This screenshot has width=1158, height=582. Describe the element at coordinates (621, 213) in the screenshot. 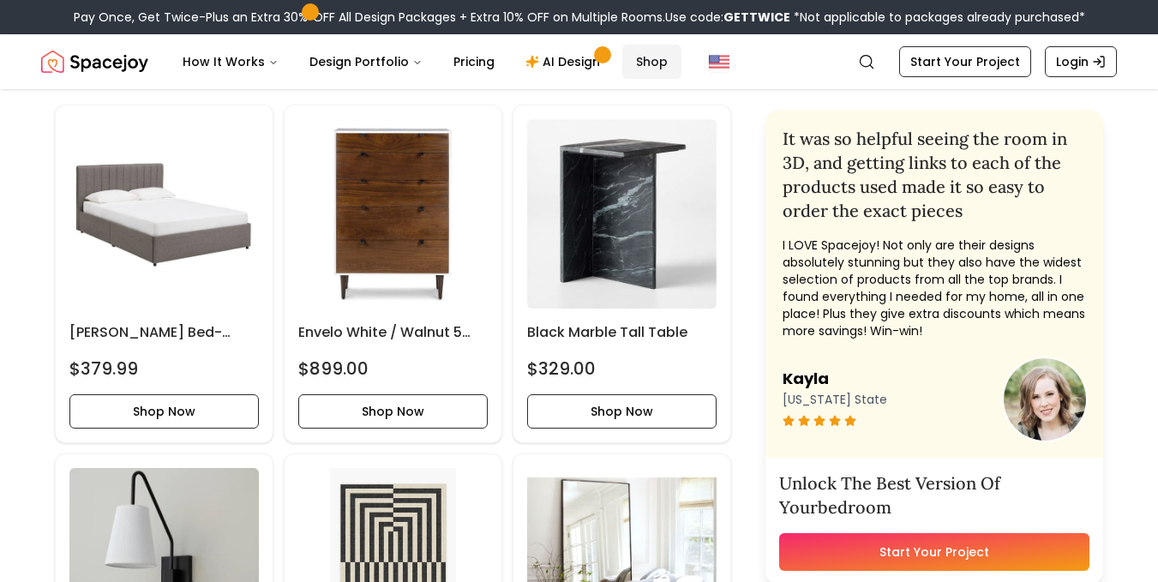

I see `img: Black Marble Tall Table image` at that location.